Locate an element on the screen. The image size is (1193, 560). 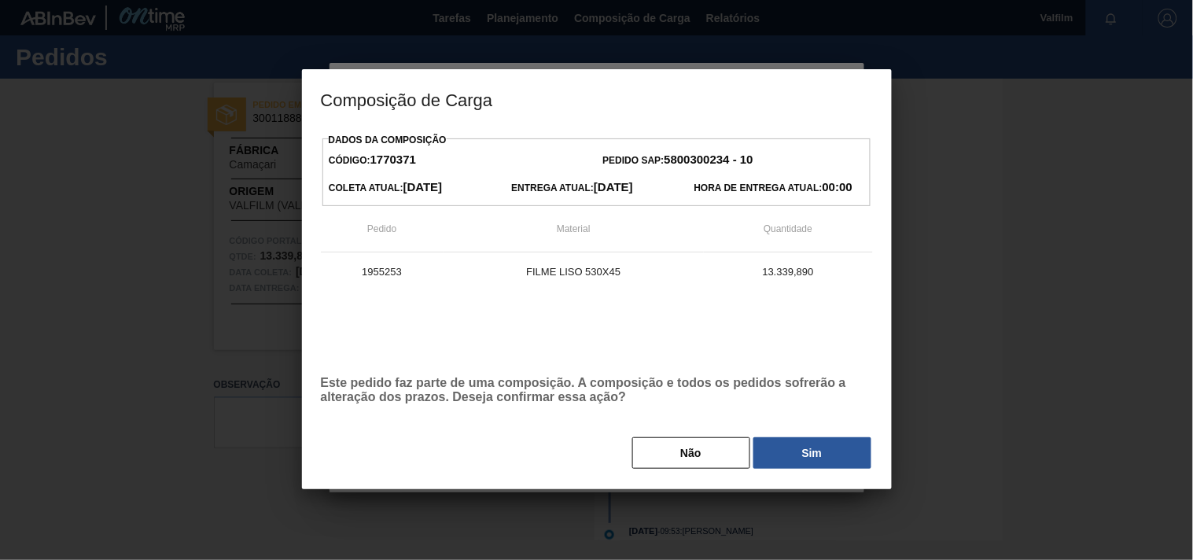
span: Pedido is located at coordinates (382, 229).